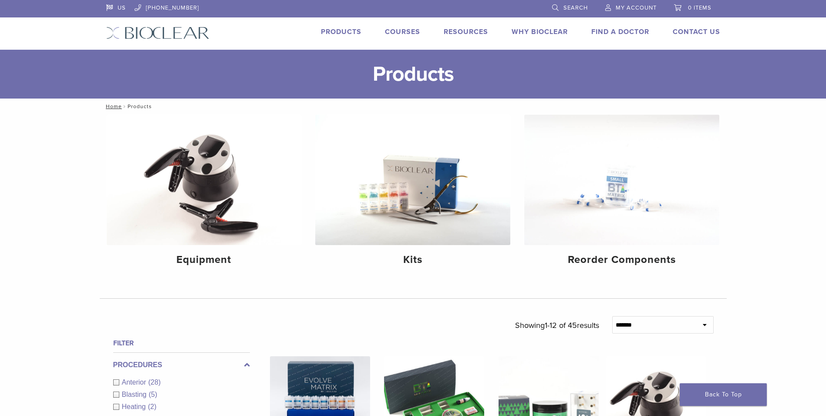 Image resolution: width=826 pixels, height=416 pixels. I want to click on span: 1-12 of 45, so click(561, 325).